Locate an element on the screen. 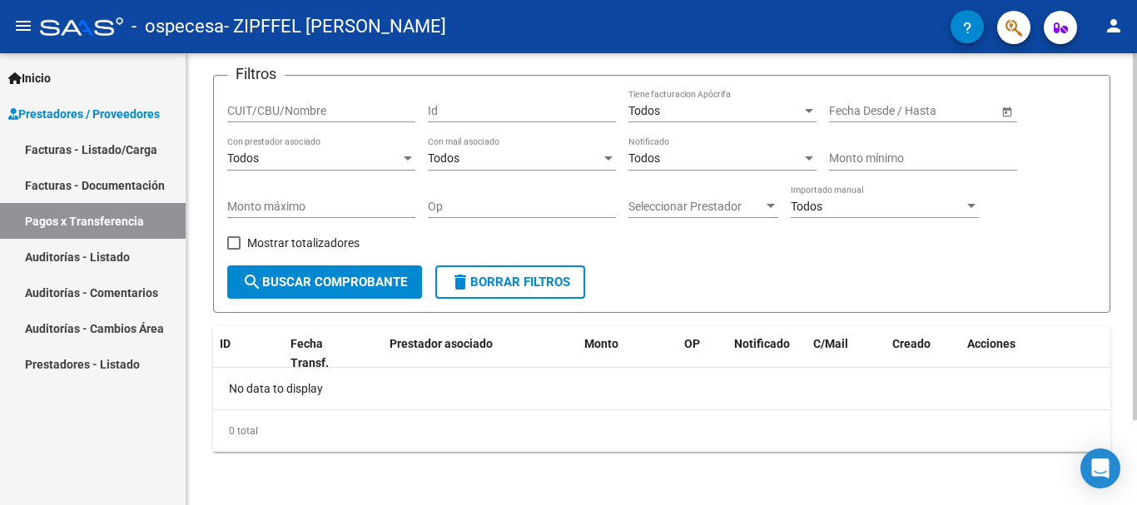 The image size is (1137, 505). datatable-header-cell: Notificado is located at coordinates (766, 354).